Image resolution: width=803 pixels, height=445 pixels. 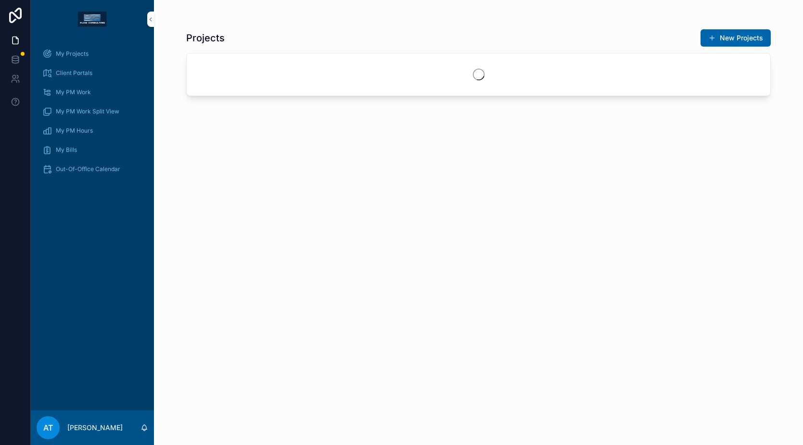 What do you see at coordinates (74, 131) in the screenshot?
I see `span: My PM Hours` at bounding box center [74, 131].